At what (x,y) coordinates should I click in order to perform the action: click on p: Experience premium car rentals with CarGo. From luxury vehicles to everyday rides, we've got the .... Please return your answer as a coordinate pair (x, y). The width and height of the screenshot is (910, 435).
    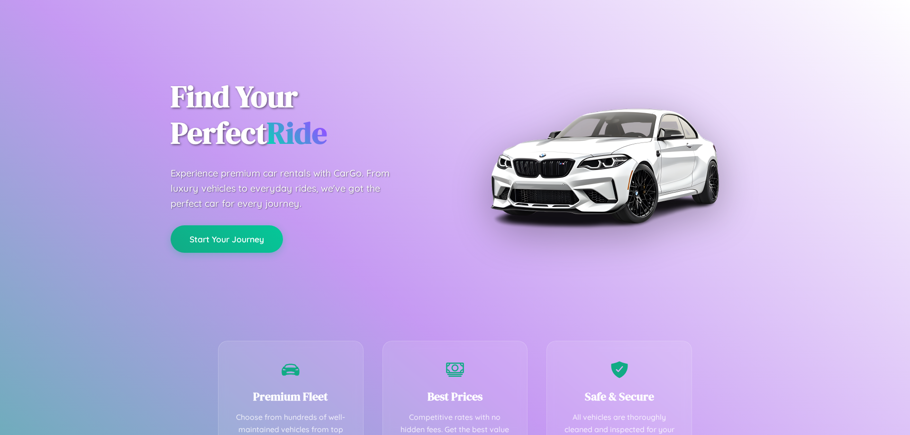
    Looking at the image, I should click on (289, 189).